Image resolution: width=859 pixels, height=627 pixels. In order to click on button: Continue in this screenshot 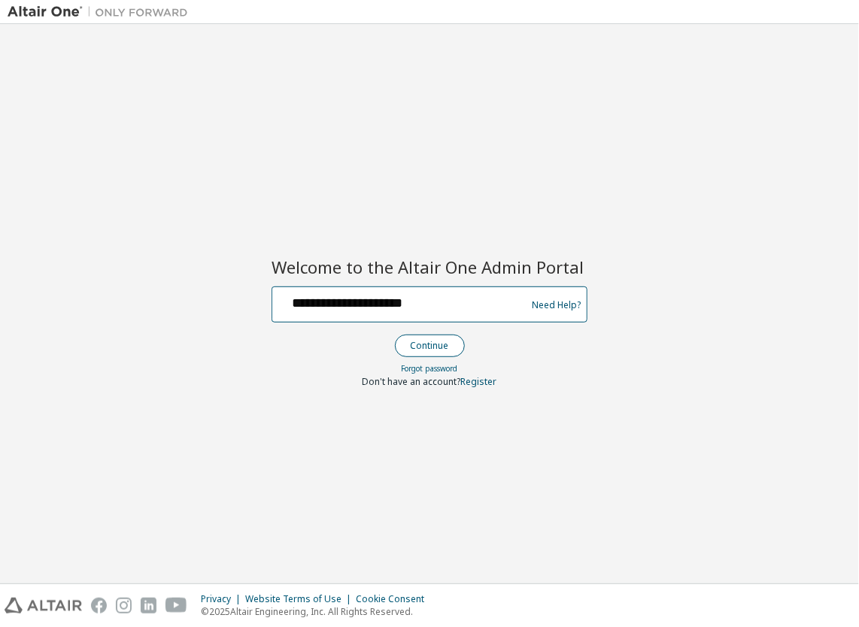, I will do `click(429, 346)`.